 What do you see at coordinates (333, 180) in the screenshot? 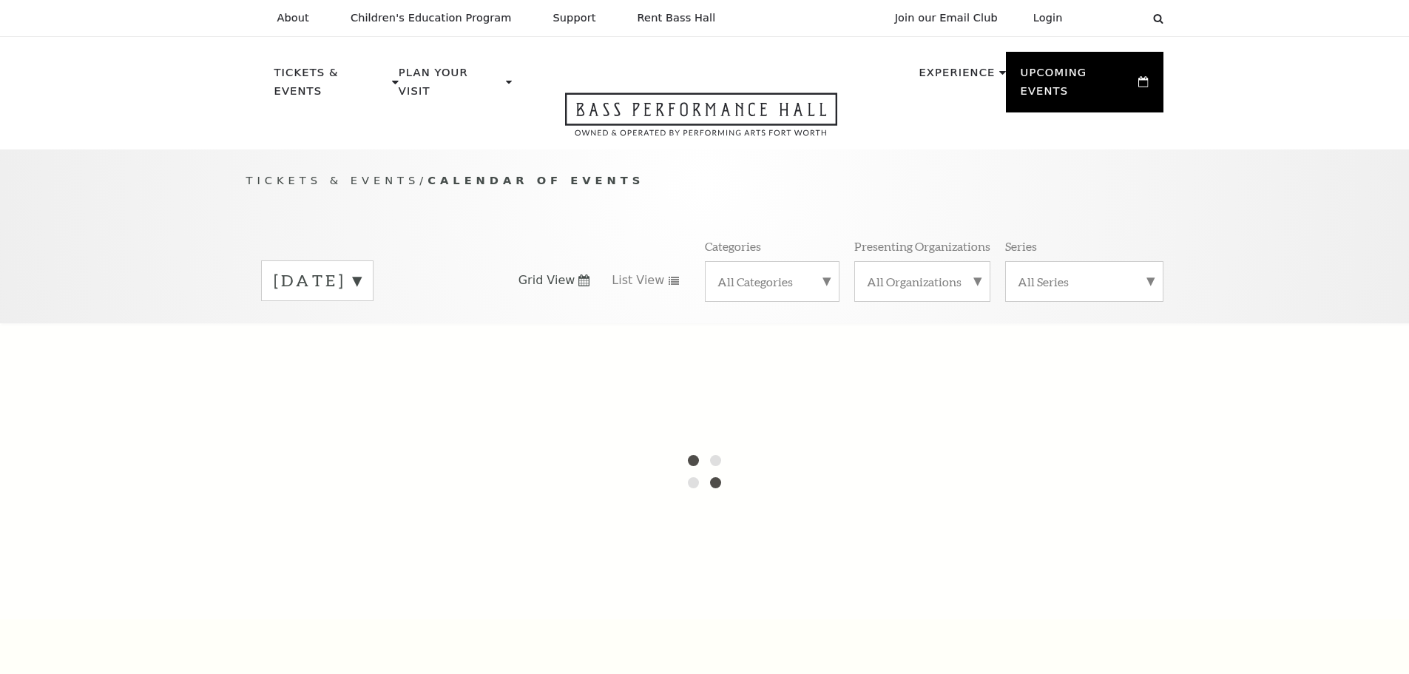
I see `span: Tickets & Events` at bounding box center [333, 180].